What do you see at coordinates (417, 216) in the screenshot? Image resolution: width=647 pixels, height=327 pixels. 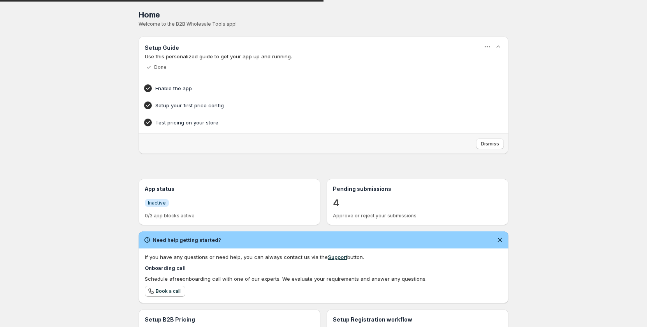 I see `p: Approve or reject your submissions` at bounding box center [417, 216].